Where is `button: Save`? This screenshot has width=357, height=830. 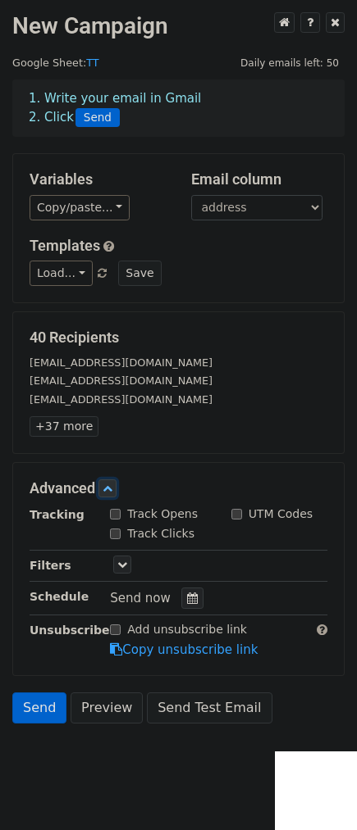 button: Save is located at coordinates (139, 273).